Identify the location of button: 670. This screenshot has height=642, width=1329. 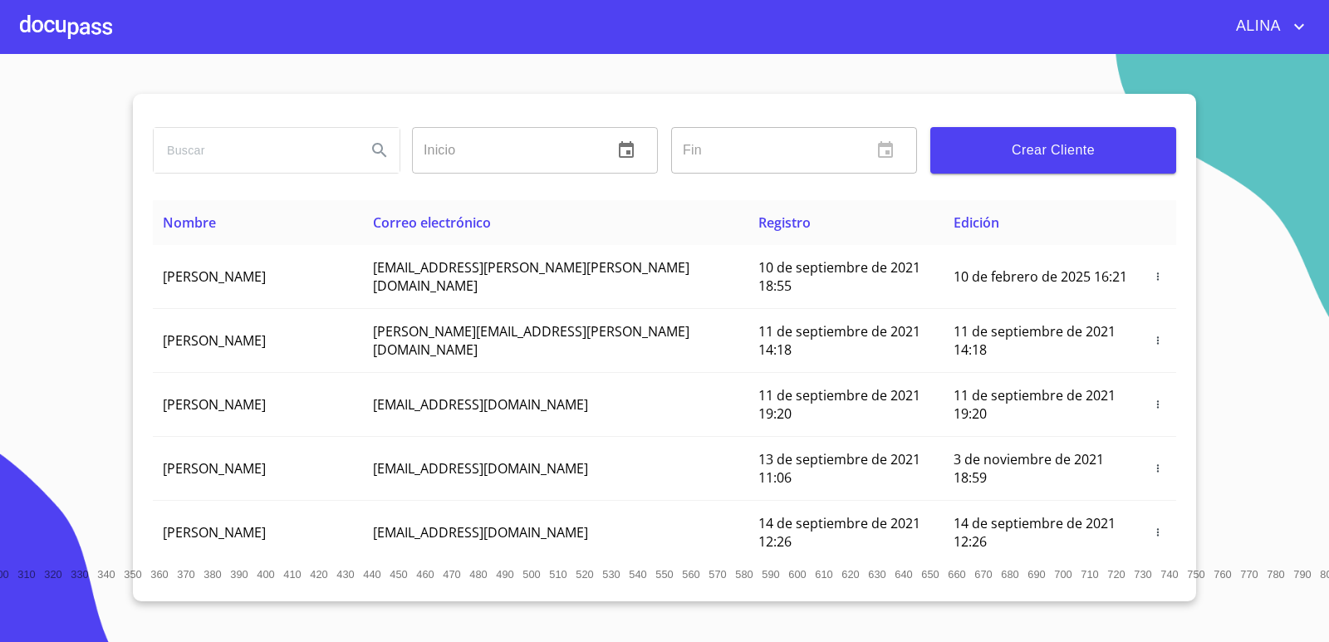
(983, 575).